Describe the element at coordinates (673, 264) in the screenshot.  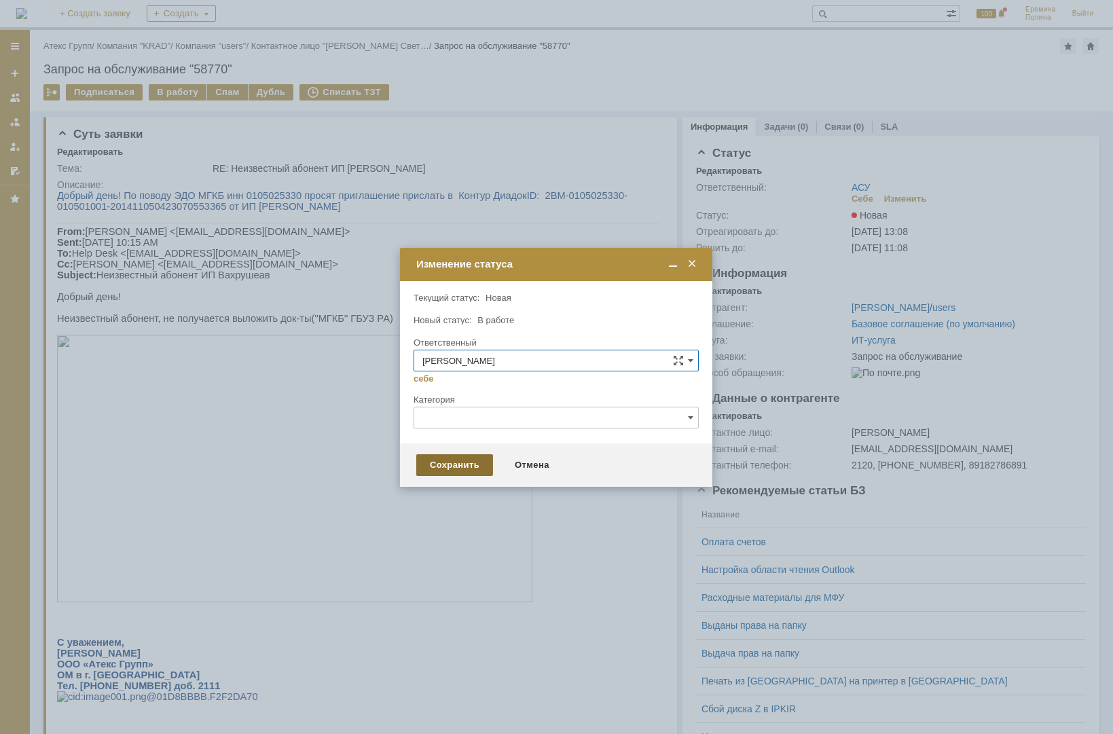
I see `span: Свернуть (Ctrl + M)` at that location.